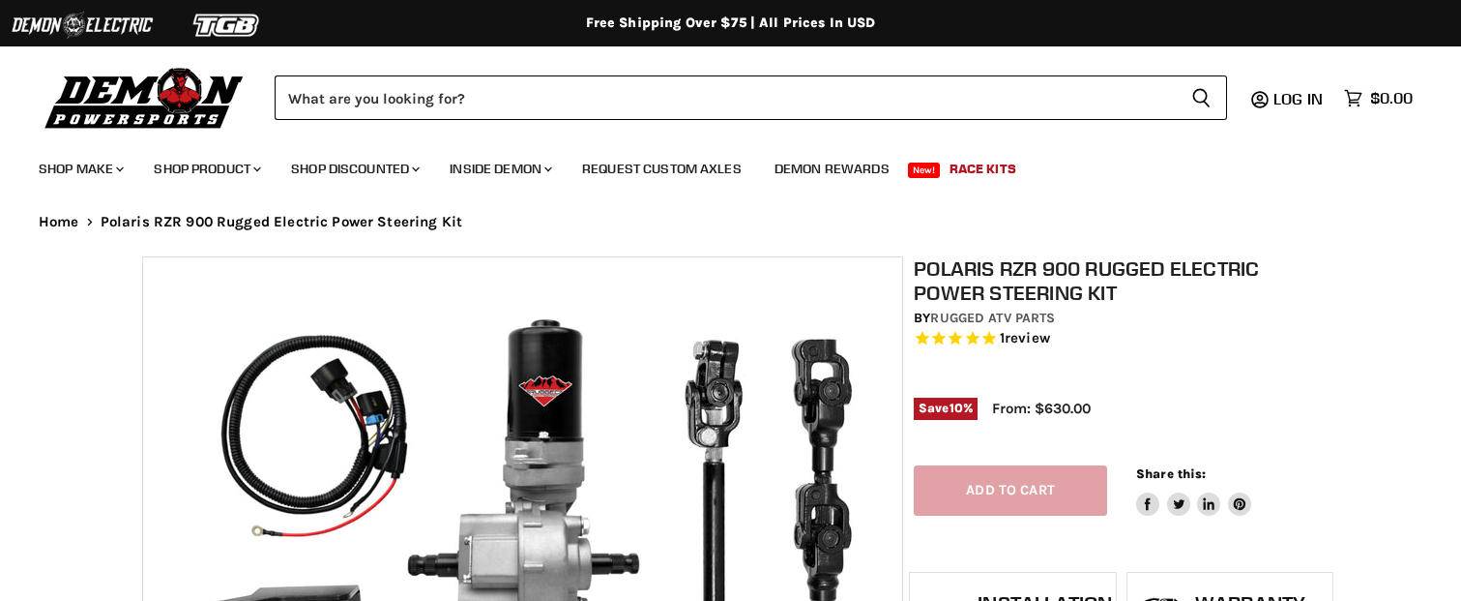 This screenshot has width=1461, height=601. What do you see at coordinates (1025, 338) in the screenshot?
I see `span: 1 reviews` at bounding box center [1025, 338].